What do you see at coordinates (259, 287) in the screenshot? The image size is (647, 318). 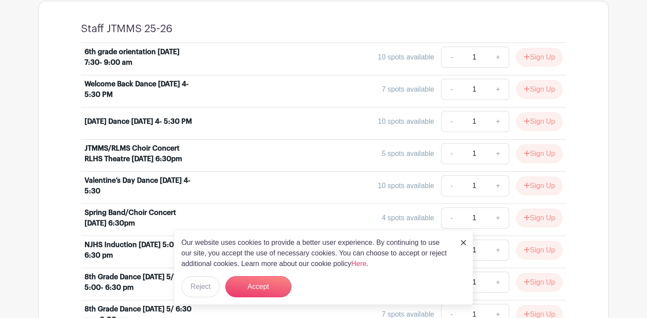 I see `button: Accept` at bounding box center [259, 287].